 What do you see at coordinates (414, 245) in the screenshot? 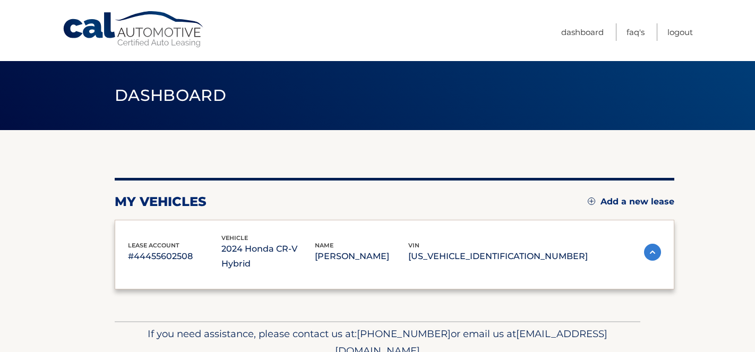
I see `span: vin` at bounding box center [414, 245].